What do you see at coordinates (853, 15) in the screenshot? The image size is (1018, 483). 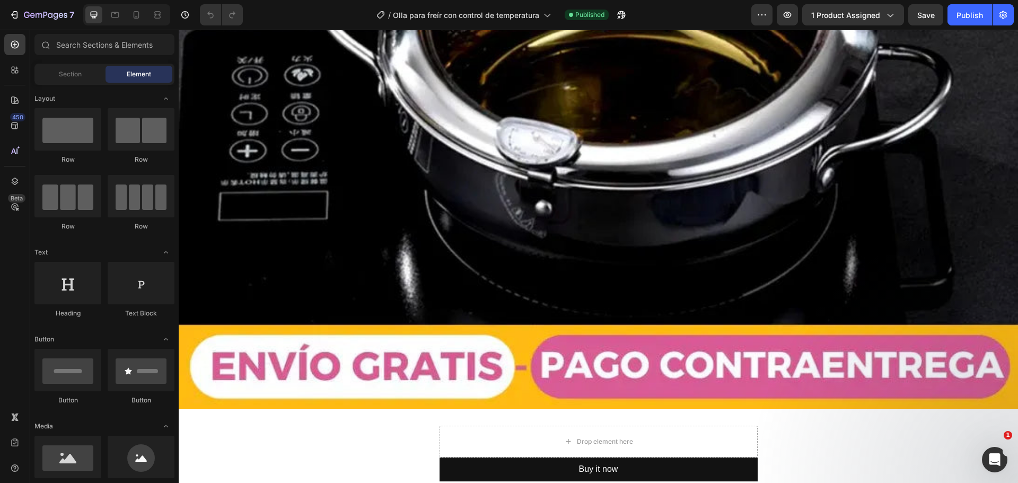 I see `button: 1 product assigned` at bounding box center [853, 15].